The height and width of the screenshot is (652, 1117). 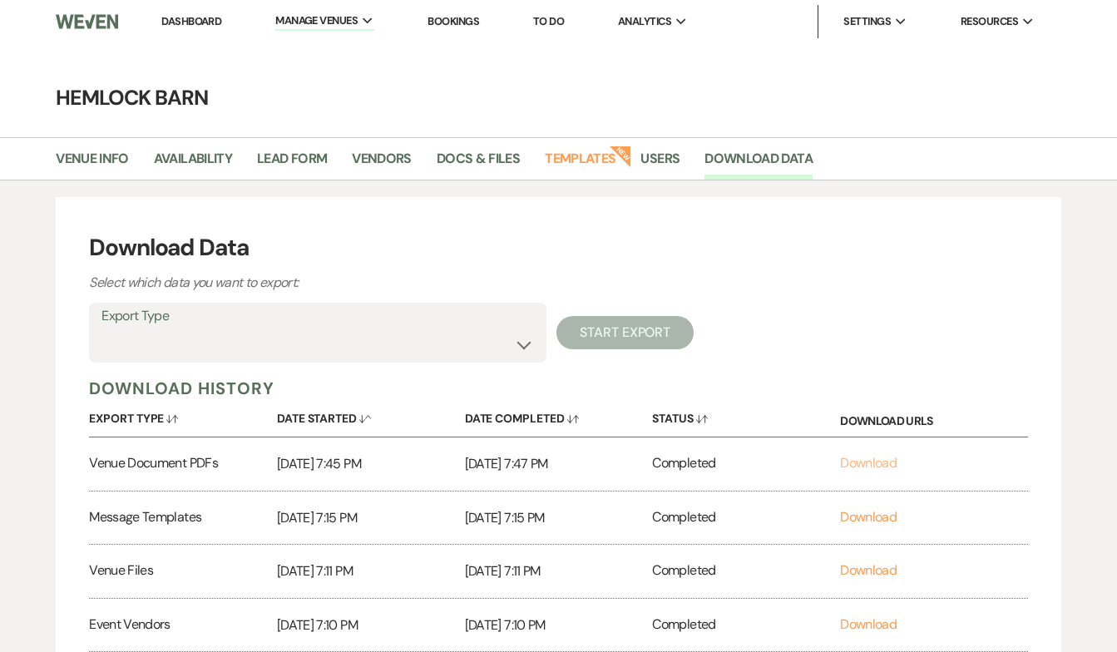 I want to click on label: Export Type, so click(x=318, y=316).